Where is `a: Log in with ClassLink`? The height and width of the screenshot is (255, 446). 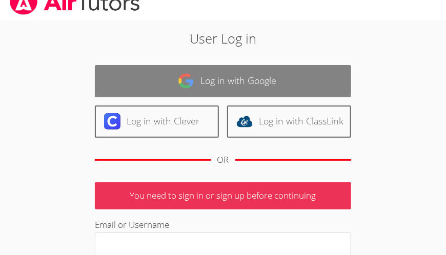
a: Log in with ClassLink is located at coordinates (289, 121).